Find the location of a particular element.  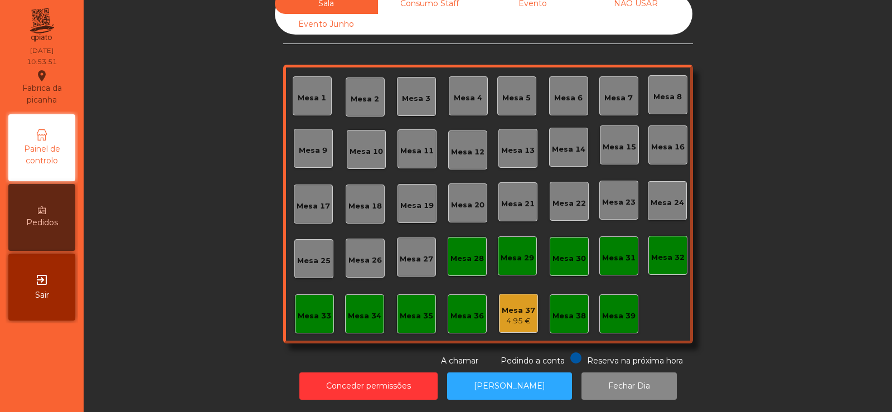

div: Mesa 26 is located at coordinates (365, 260).